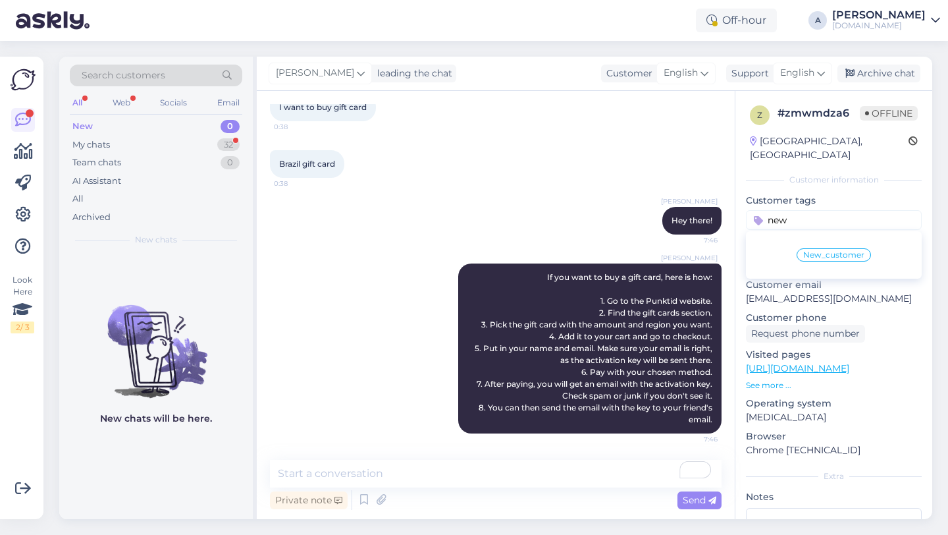 The height and width of the screenshot is (535, 948). What do you see at coordinates (228, 103) in the screenshot?
I see `div: Email` at bounding box center [228, 103].